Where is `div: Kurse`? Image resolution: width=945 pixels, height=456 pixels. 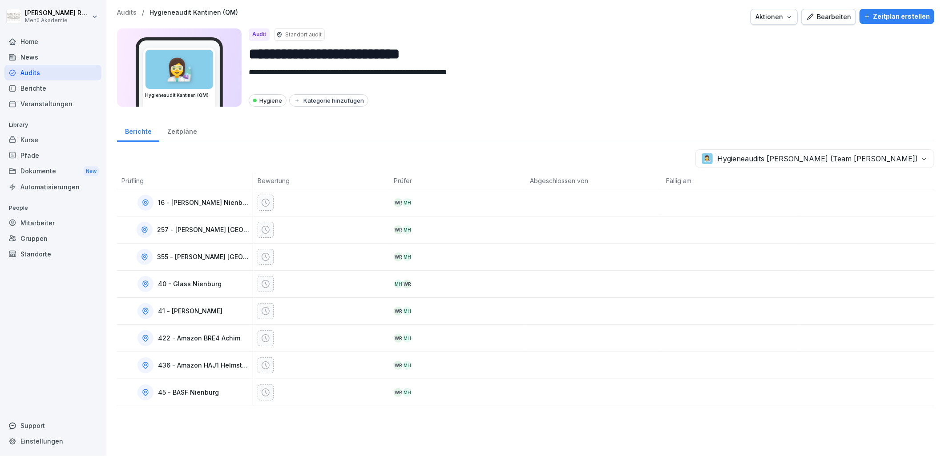
div: Kurse is located at coordinates (53, 140).